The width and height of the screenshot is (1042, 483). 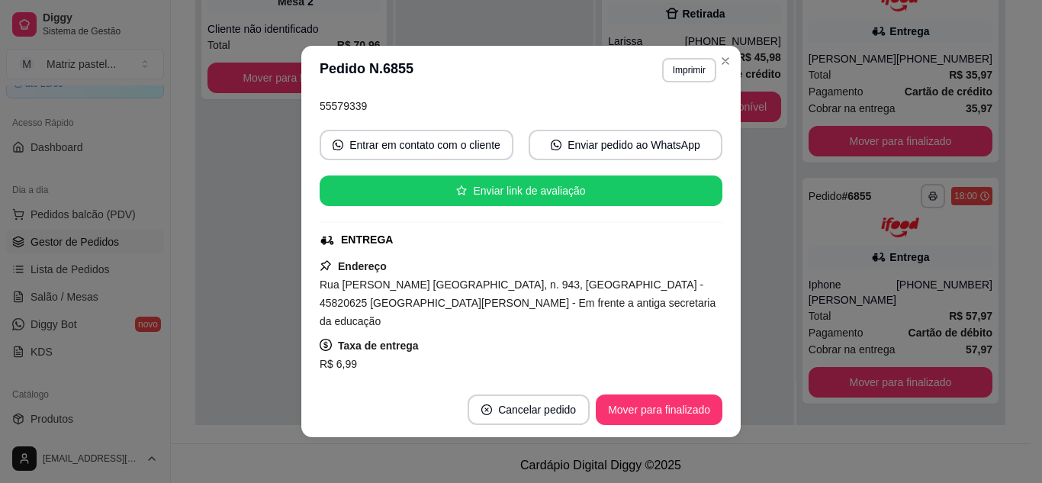 I want to click on h3: Pedido N. 6855, so click(x=366, y=70).